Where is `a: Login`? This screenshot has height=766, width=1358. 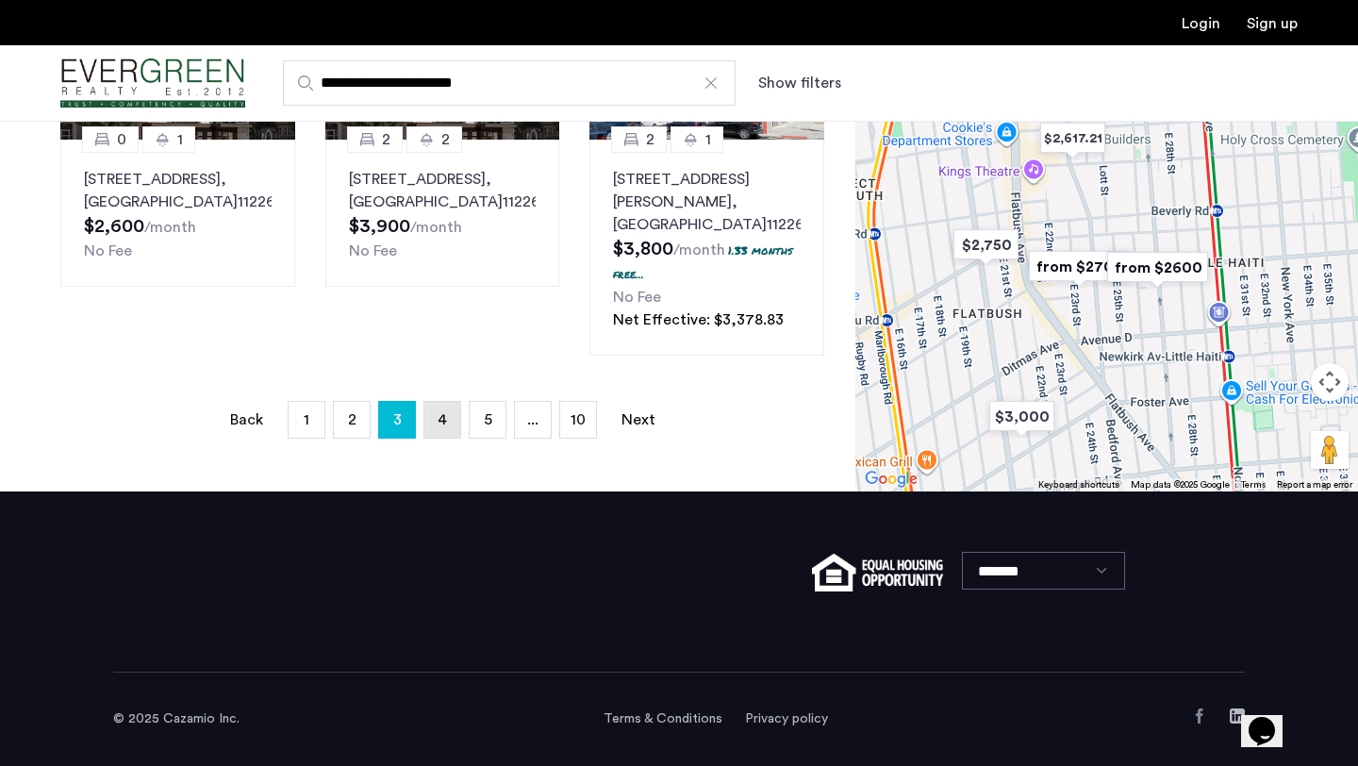 a: Login is located at coordinates (1201, 24).